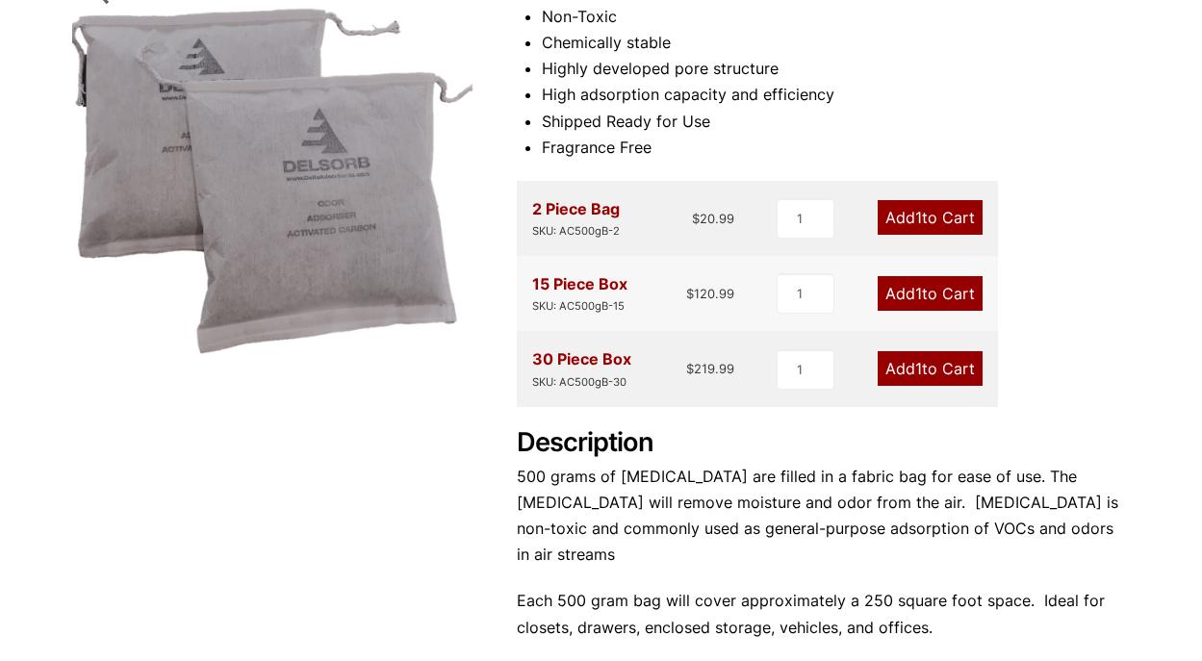  Describe the element at coordinates (710, 294) in the screenshot. I see `bdi: 120.99` at that location.